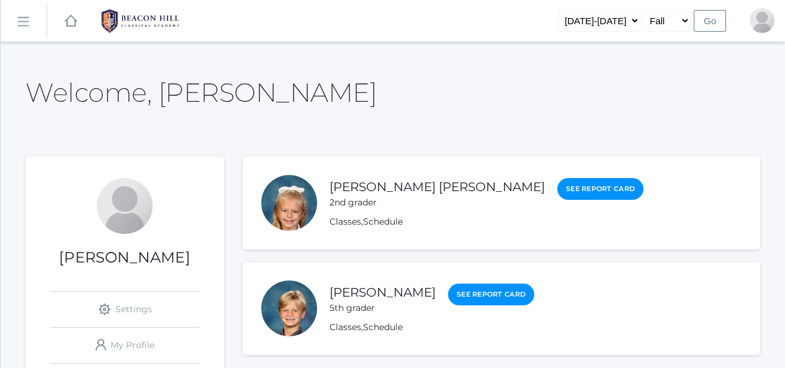  I want to click on a: My Profile, so click(125, 345).